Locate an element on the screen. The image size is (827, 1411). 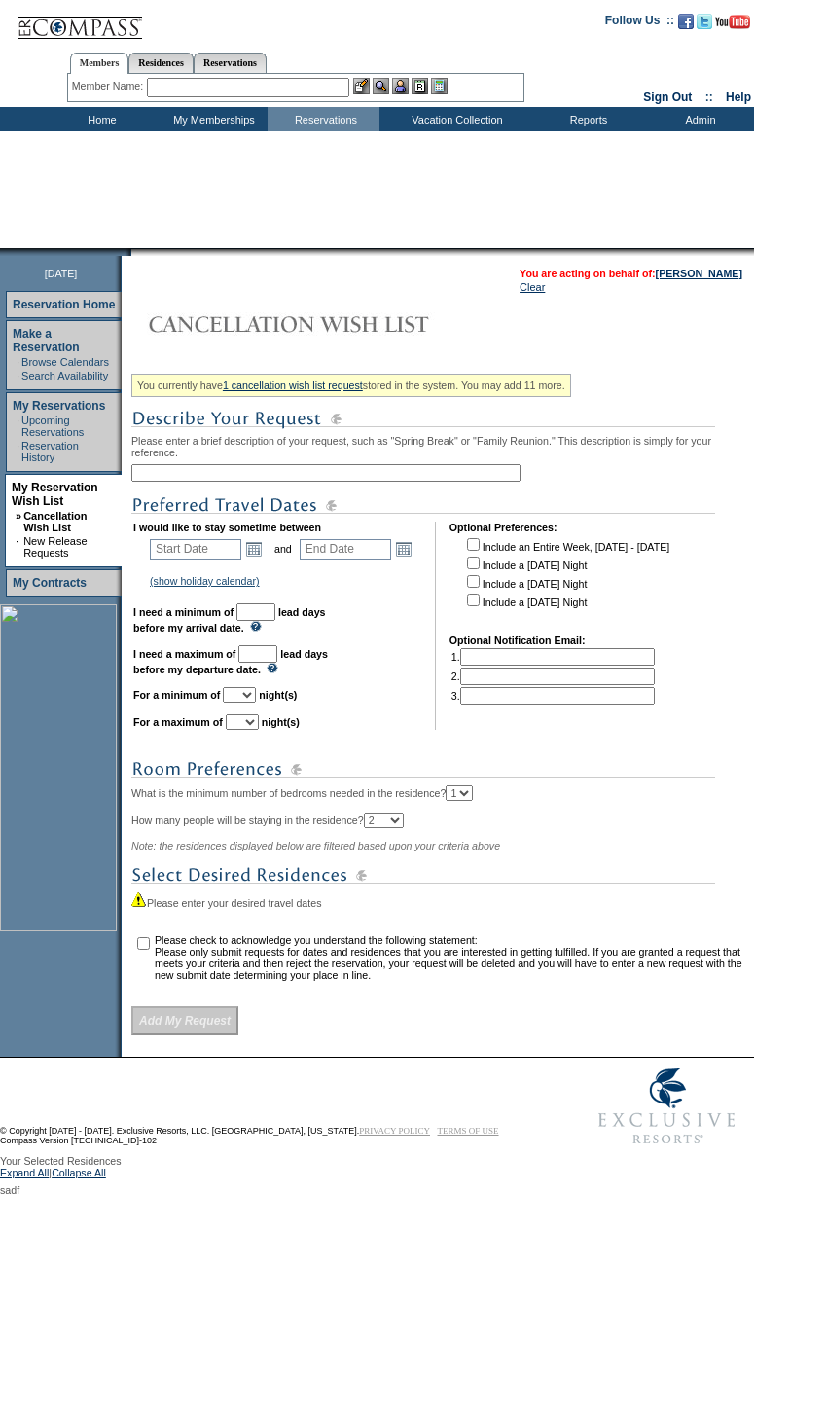
div: Please enter a brief description of your request, such as "Spring Break" or "Family Reunion." Thi... is located at coordinates (440, 701).